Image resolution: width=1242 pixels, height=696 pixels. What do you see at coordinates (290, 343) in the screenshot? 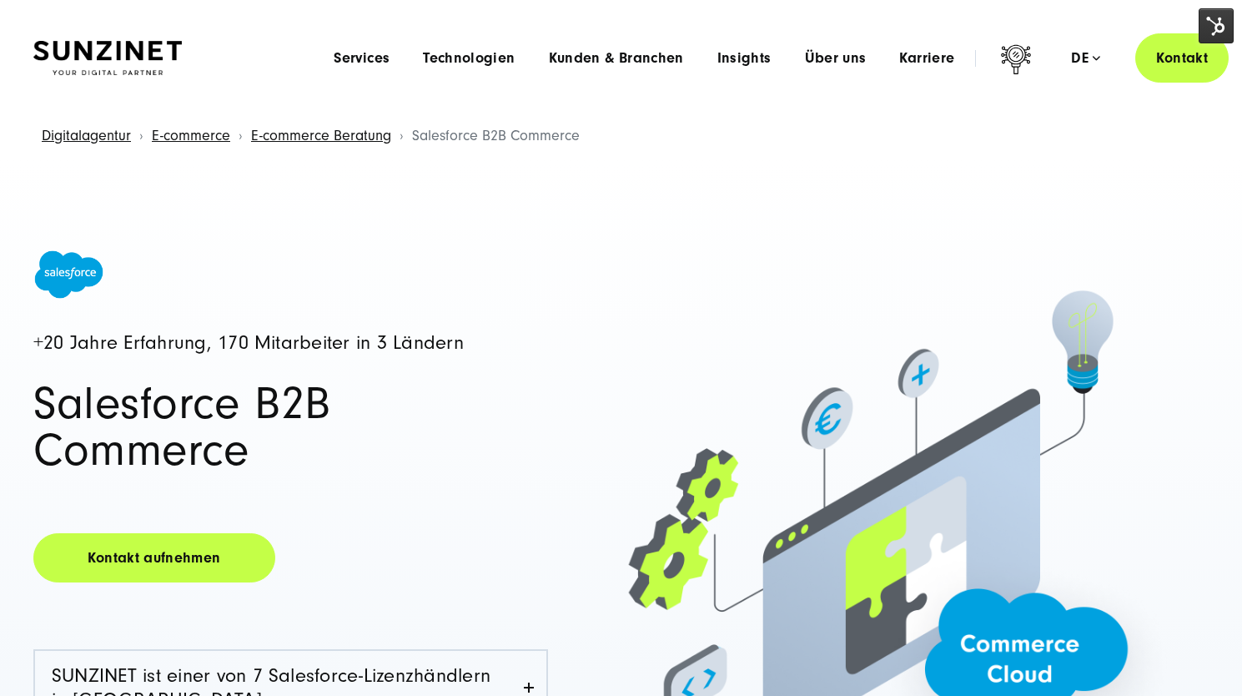
I see `h4: +20 Jahre Erfahrung, 170 Mitarbeiter in 3 Ländern` at bounding box center [290, 343].